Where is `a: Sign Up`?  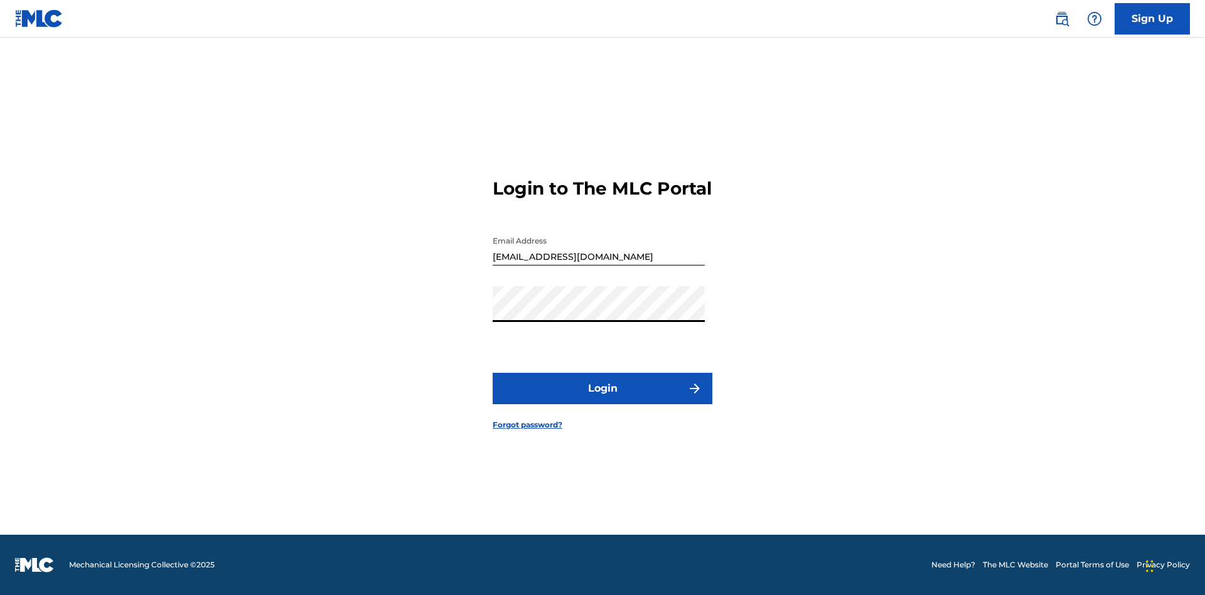
a: Sign Up is located at coordinates (1152, 19).